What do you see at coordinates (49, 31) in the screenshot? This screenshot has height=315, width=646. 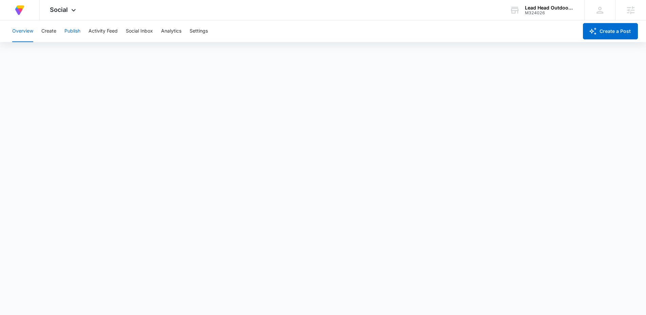 I see `button: Create` at bounding box center [49, 31].